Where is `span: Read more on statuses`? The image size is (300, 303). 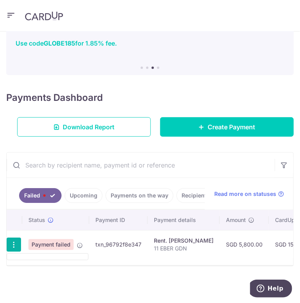 span: Read more on statuses is located at coordinates (245, 194).